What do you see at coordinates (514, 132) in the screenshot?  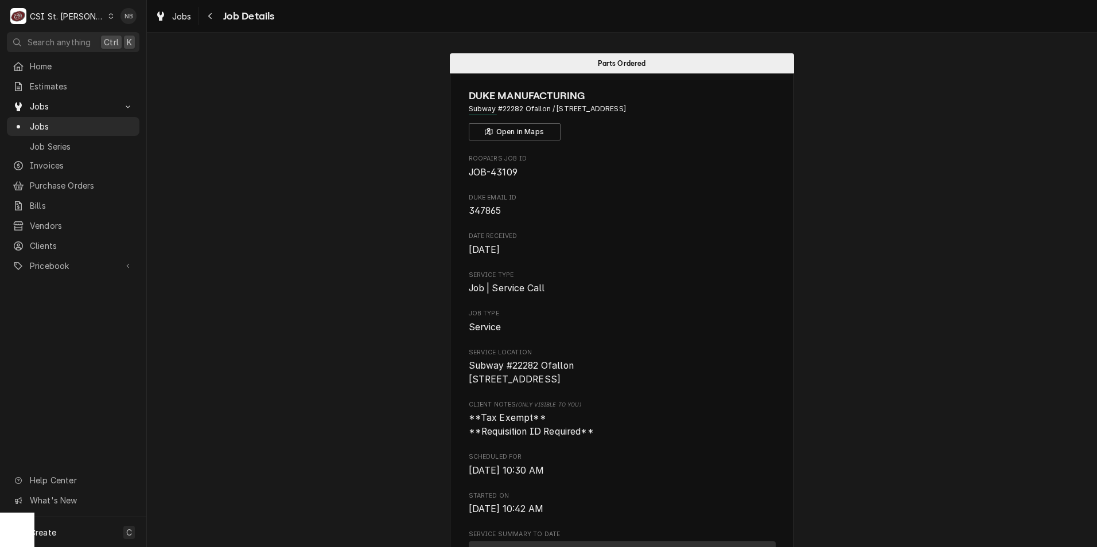 I see `button: Open in Maps` at bounding box center [514, 132].